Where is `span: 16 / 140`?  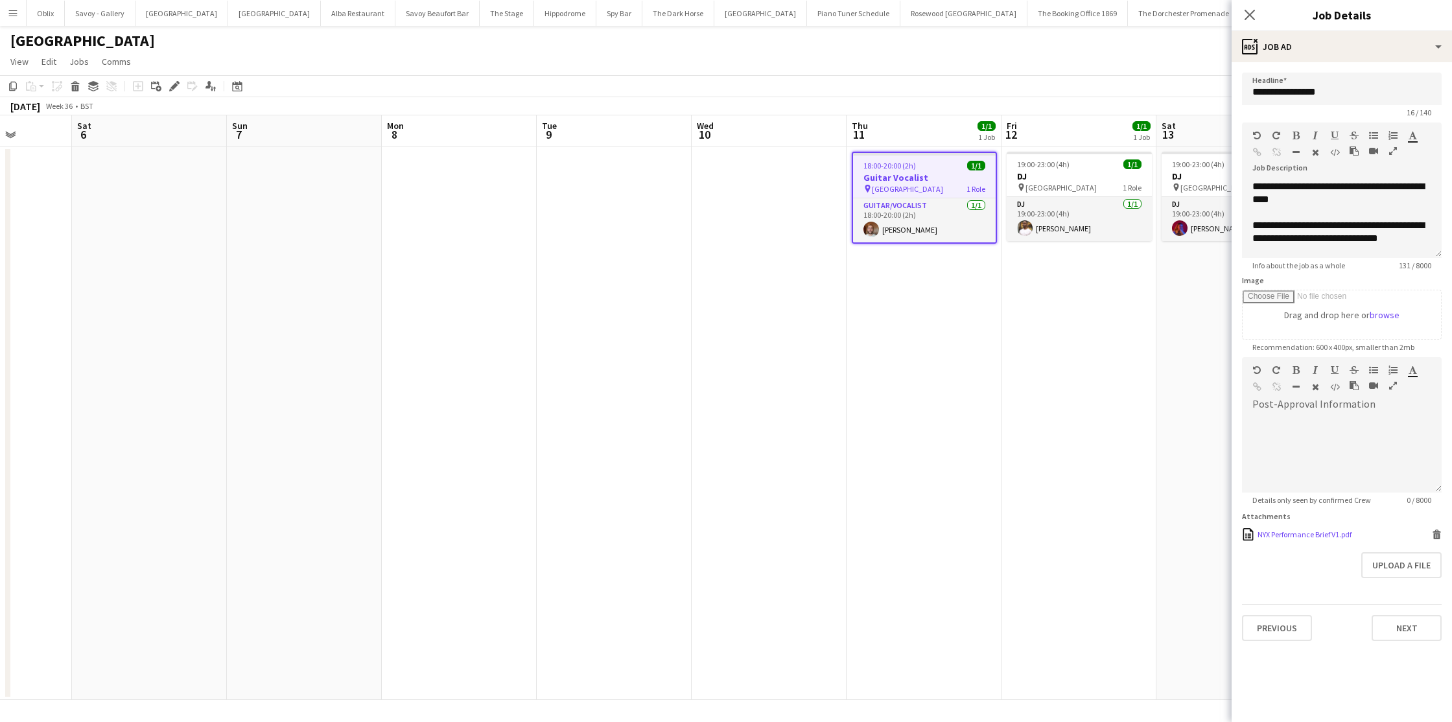 span: 16 / 140 is located at coordinates (1419, 112).